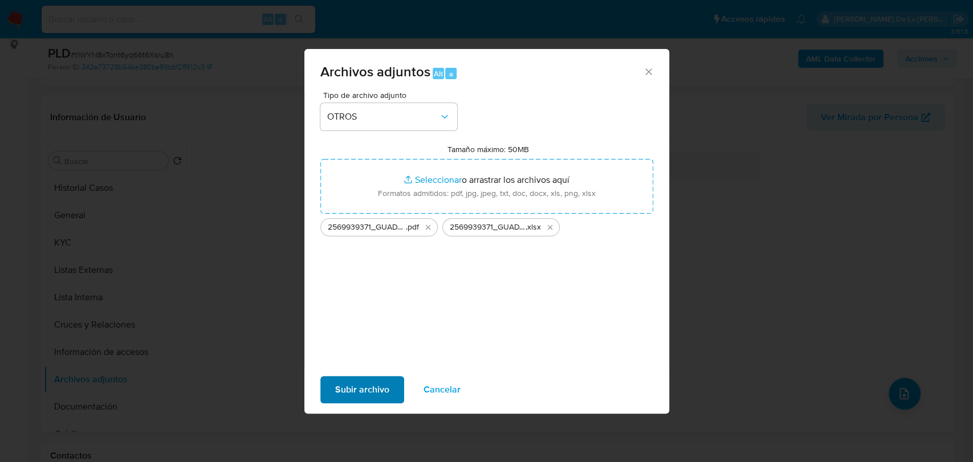 This screenshot has height=462, width=973. Describe the element at coordinates (375, 71) in the screenshot. I see `span: Archivos adjuntos` at that location.